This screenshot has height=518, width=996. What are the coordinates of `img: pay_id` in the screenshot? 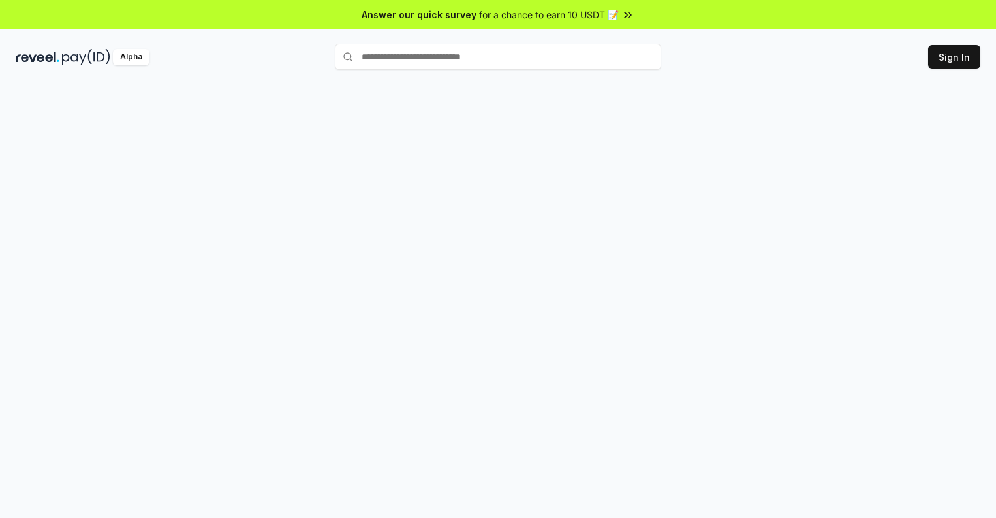 It's located at (86, 57).